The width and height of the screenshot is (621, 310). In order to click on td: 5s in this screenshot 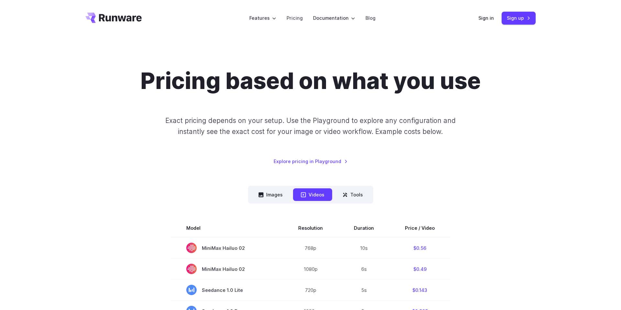, I will do `click(364, 290)`.